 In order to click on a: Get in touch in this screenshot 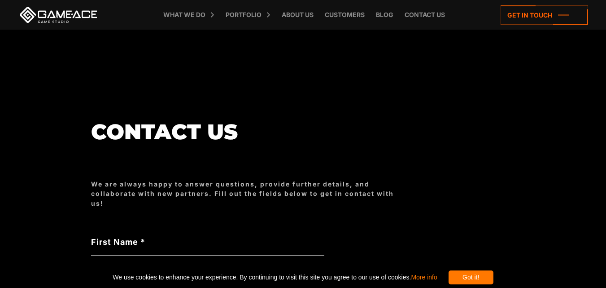, I will do `click(544, 15)`.